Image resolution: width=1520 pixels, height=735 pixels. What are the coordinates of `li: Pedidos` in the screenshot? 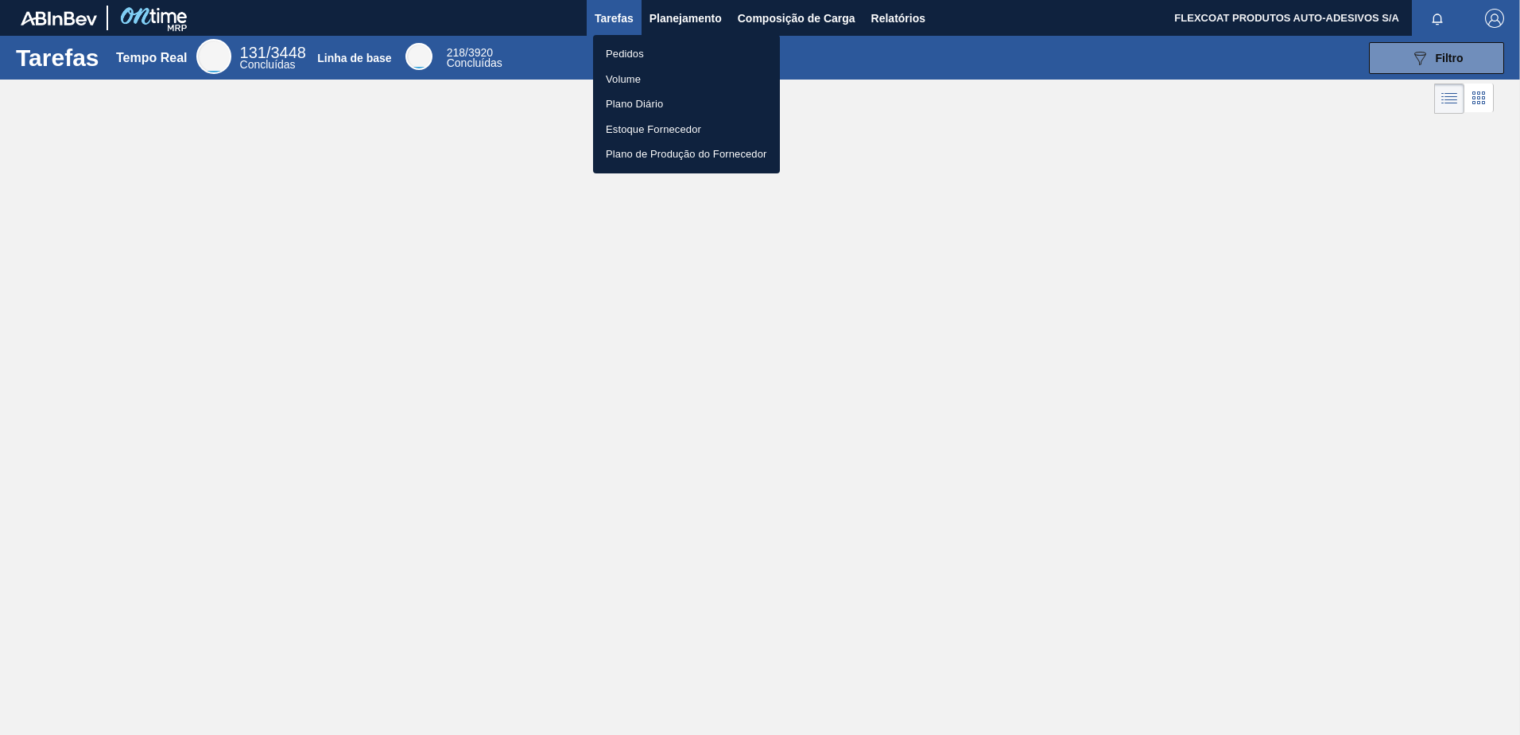 It's located at (686, 54).